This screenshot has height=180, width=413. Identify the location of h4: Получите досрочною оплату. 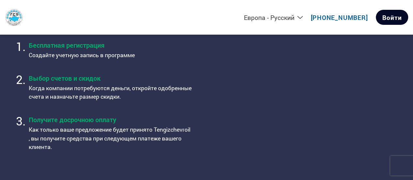
(110, 120).